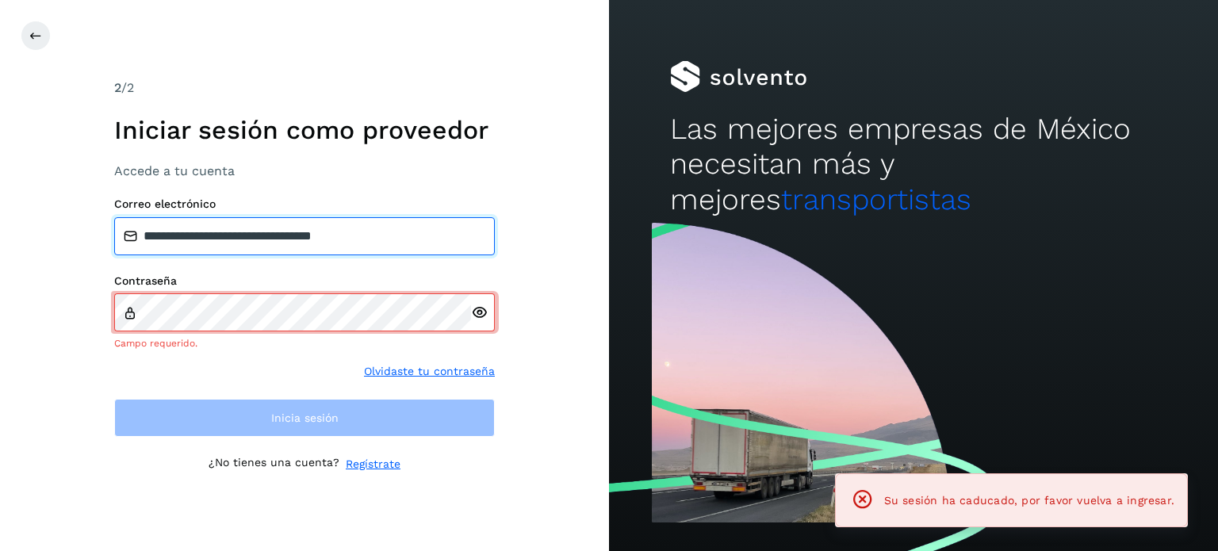 Image resolution: width=1218 pixels, height=551 pixels. What do you see at coordinates (305, 343) in the screenshot?
I see `div: Campo requerido.` at bounding box center [305, 343].